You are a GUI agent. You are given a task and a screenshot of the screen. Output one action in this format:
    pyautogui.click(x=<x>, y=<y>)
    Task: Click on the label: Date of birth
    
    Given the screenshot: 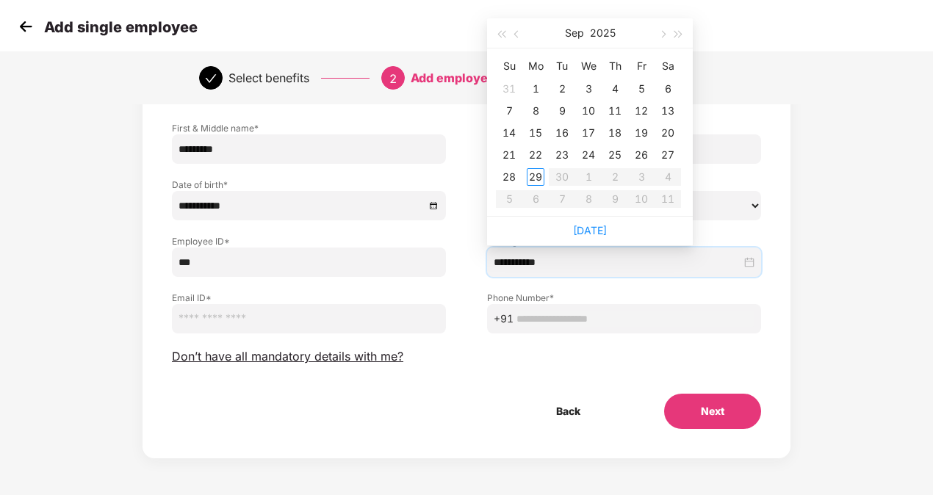 What is the action you would take?
    pyautogui.click(x=309, y=184)
    